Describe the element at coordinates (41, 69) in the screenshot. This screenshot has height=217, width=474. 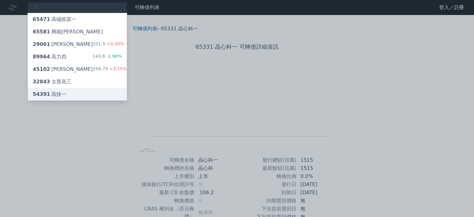
I see `span: 45102` at that location.